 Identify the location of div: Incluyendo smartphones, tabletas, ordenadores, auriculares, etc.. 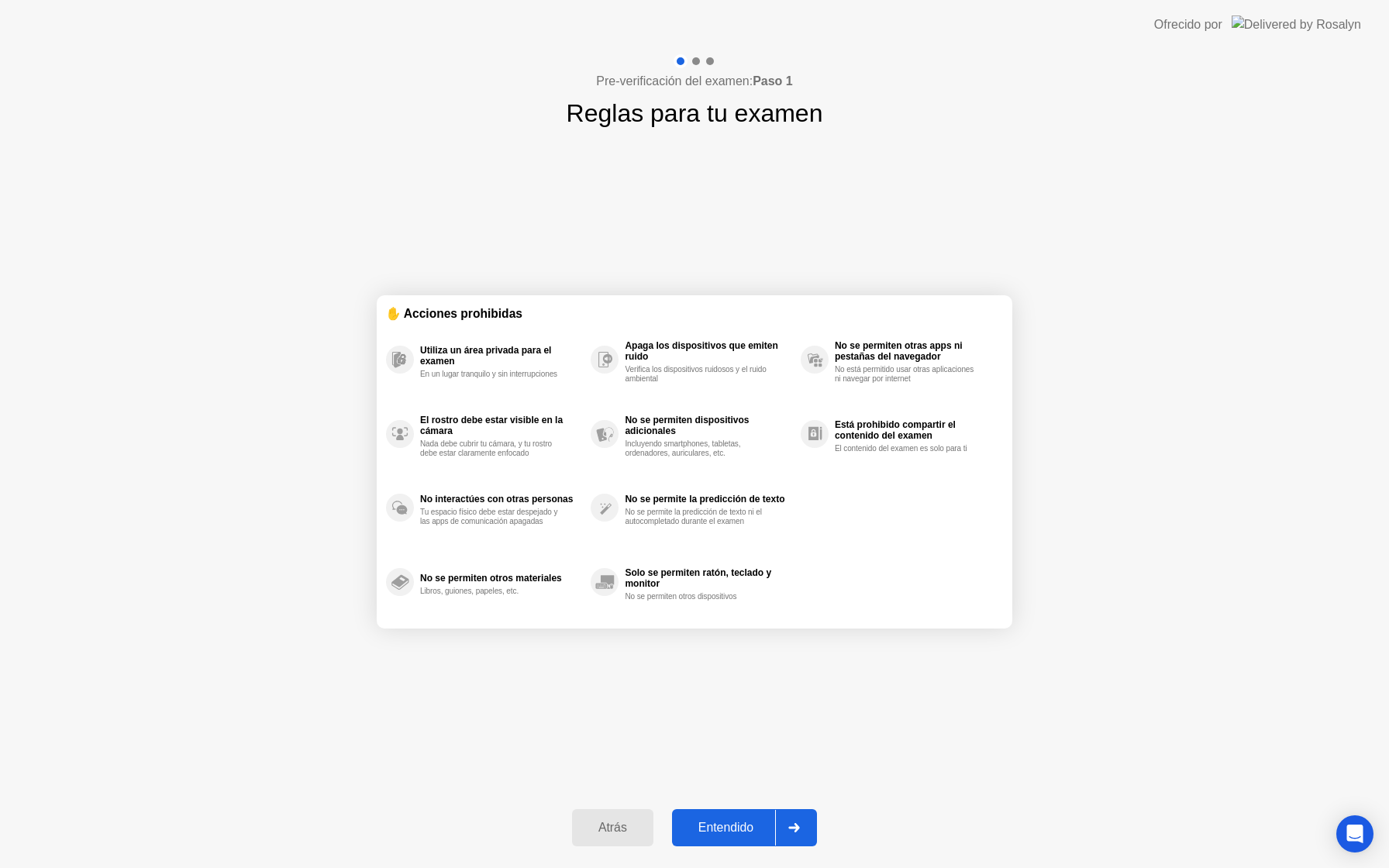
(698, 448).